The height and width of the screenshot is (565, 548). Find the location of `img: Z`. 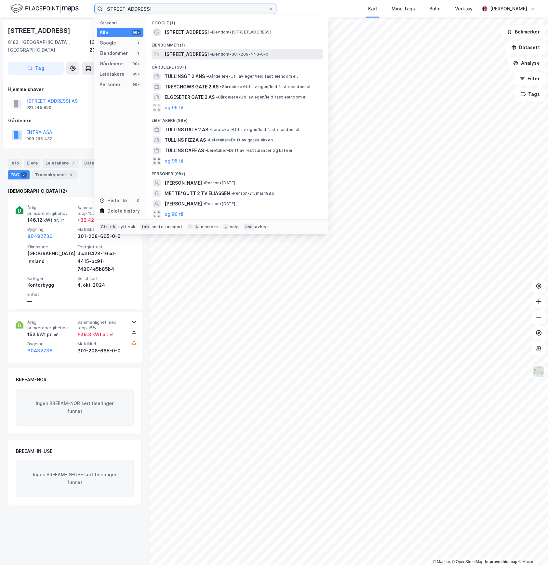

img: Z is located at coordinates (539, 372).